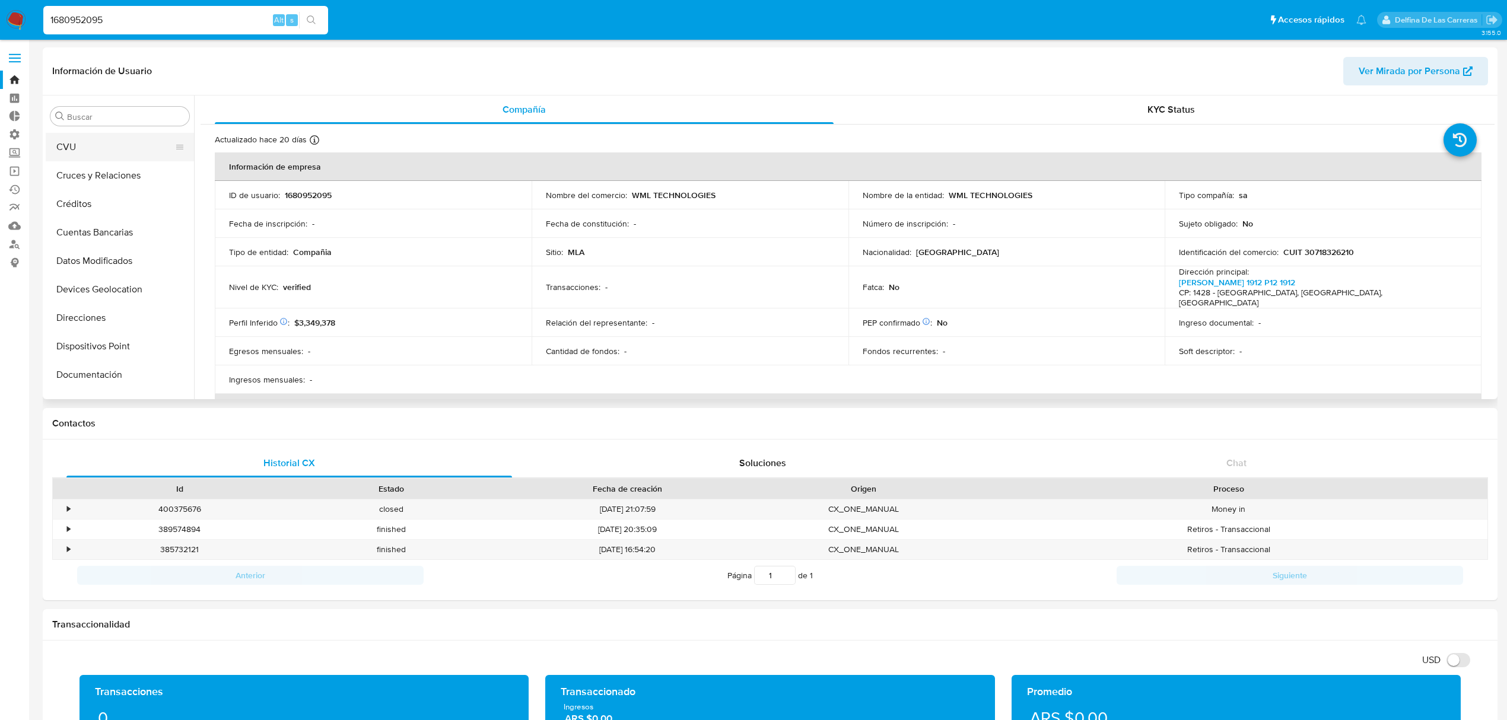 The width and height of the screenshot is (1507, 720). I want to click on button: Datos Modificados, so click(120, 261).